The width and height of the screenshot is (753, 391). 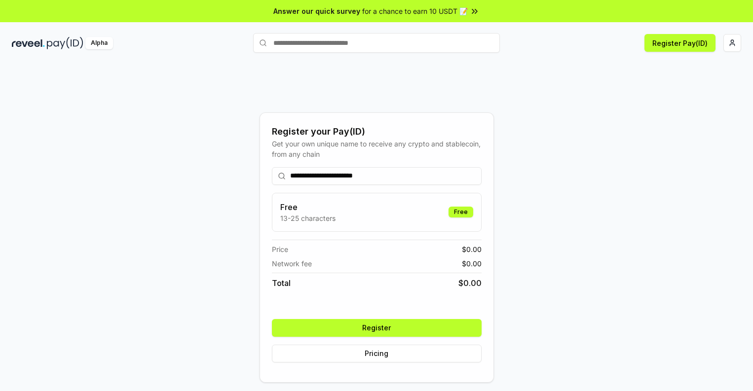 What do you see at coordinates (376, 328) in the screenshot?
I see `button: Register` at bounding box center [376, 328].